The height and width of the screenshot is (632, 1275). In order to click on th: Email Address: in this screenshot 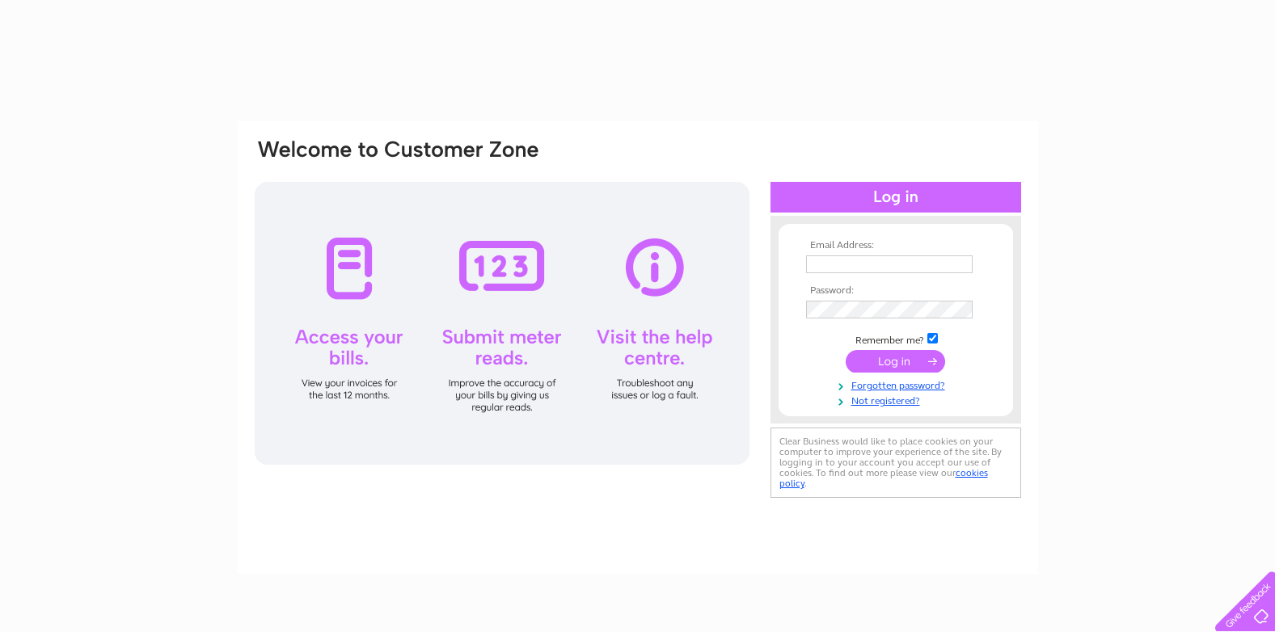, I will do `click(896, 246)`.